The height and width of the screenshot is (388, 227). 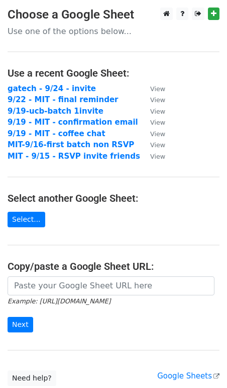 What do you see at coordinates (56, 134) in the screenshot?
I see `a: 9/19 - MIT - coffee chat` at bounding box center [56, 134].